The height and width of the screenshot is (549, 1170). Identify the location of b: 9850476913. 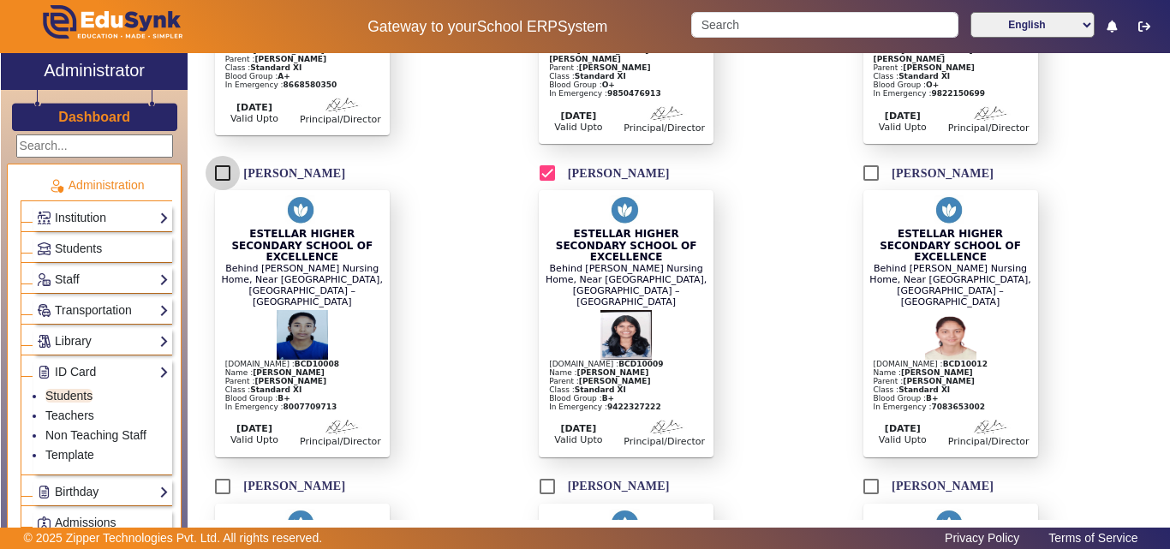
(634, 93).